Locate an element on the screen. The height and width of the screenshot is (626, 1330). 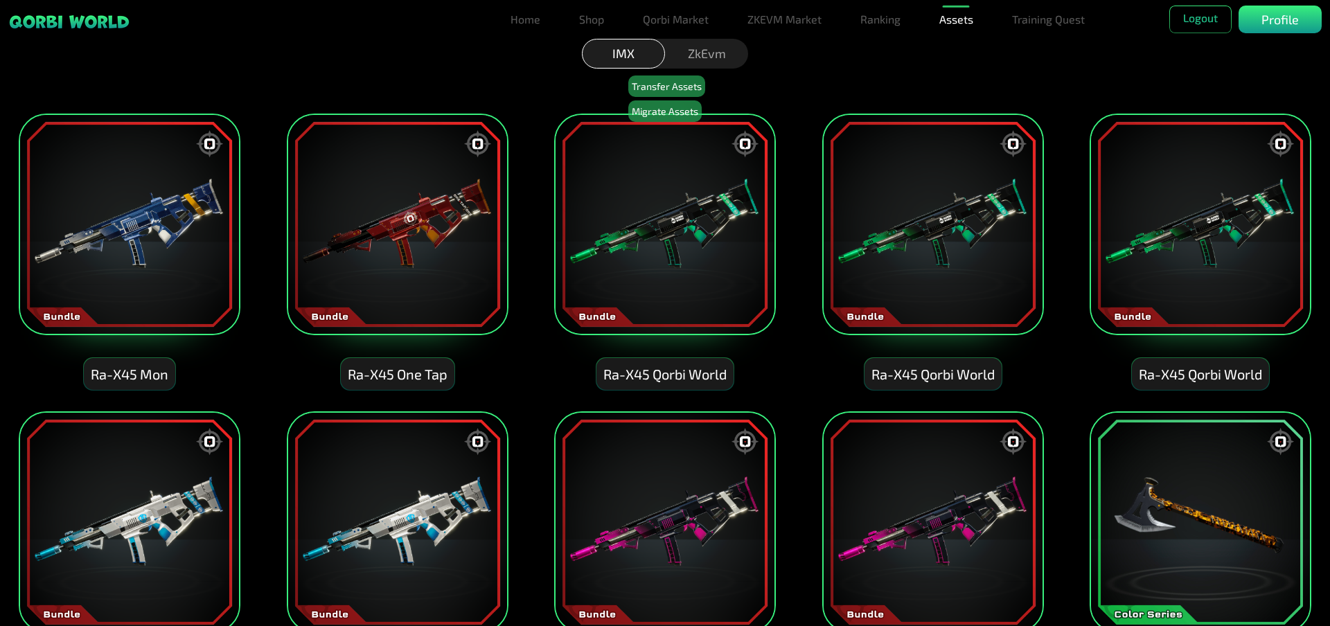
a: Assets is located at coordinates (956, 19).